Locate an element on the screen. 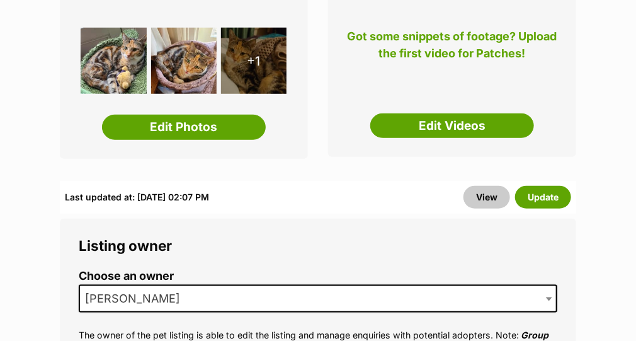 Image resolution: width=636 pixels, height=341 pixels. a: Edit Photos is located at coordinates (184, 127).